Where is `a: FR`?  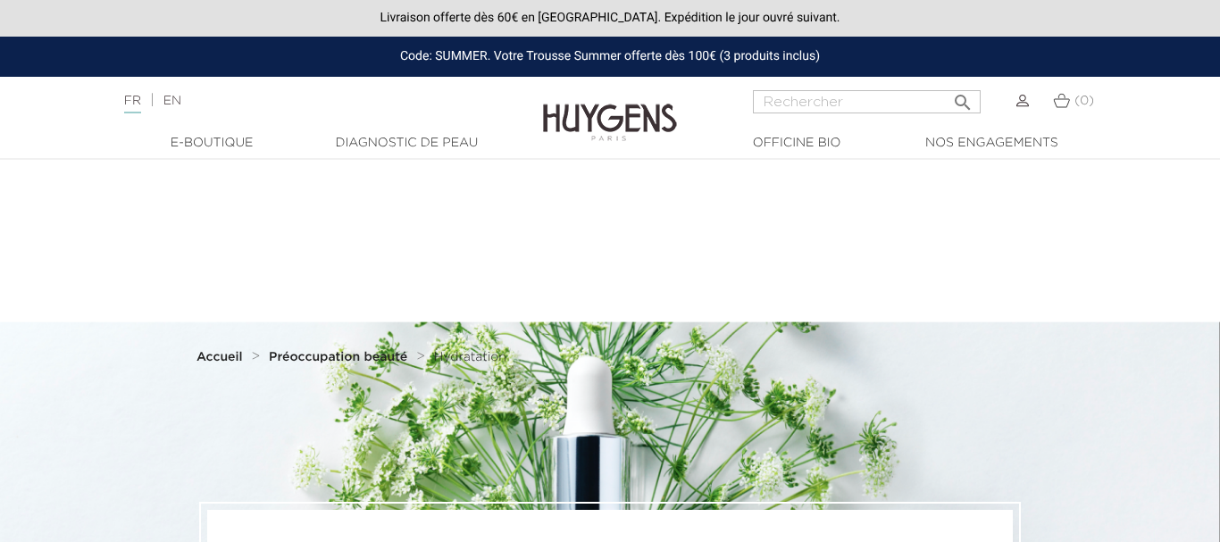
a: FR is located at coordinates (132, 104).